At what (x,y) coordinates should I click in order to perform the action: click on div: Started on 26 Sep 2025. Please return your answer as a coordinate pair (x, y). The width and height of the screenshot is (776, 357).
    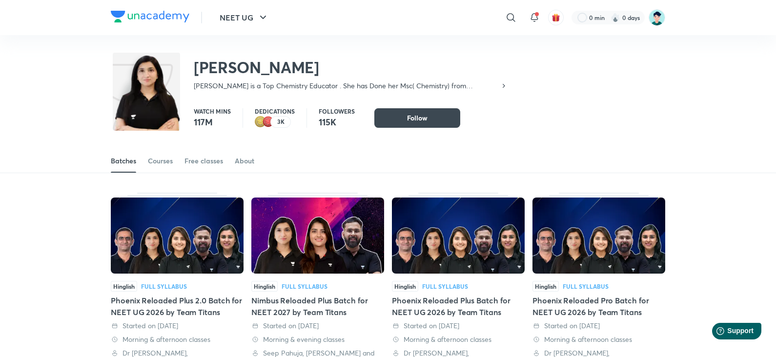
    Looking at the image, I should click on (318, 326).